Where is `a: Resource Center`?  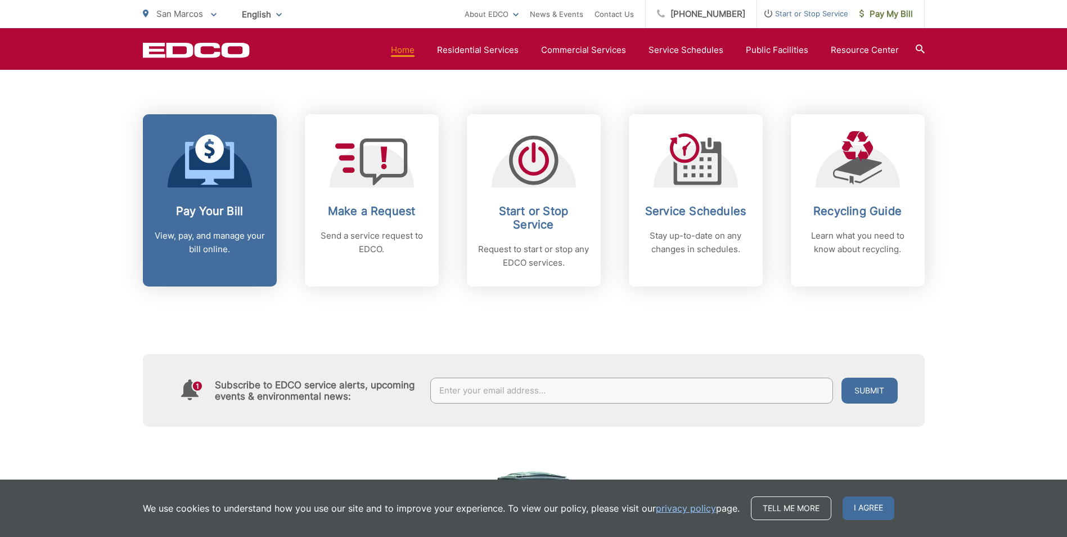 a: Resource Center is located at coordinates (865, 50).